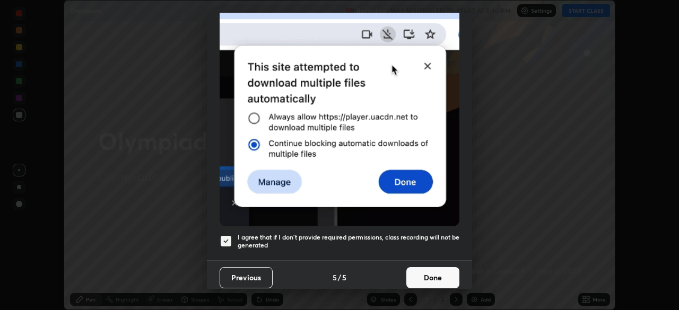  Describe the element at coordinates (246, 278) in the screenshot. I see `button: Previous` at that location.